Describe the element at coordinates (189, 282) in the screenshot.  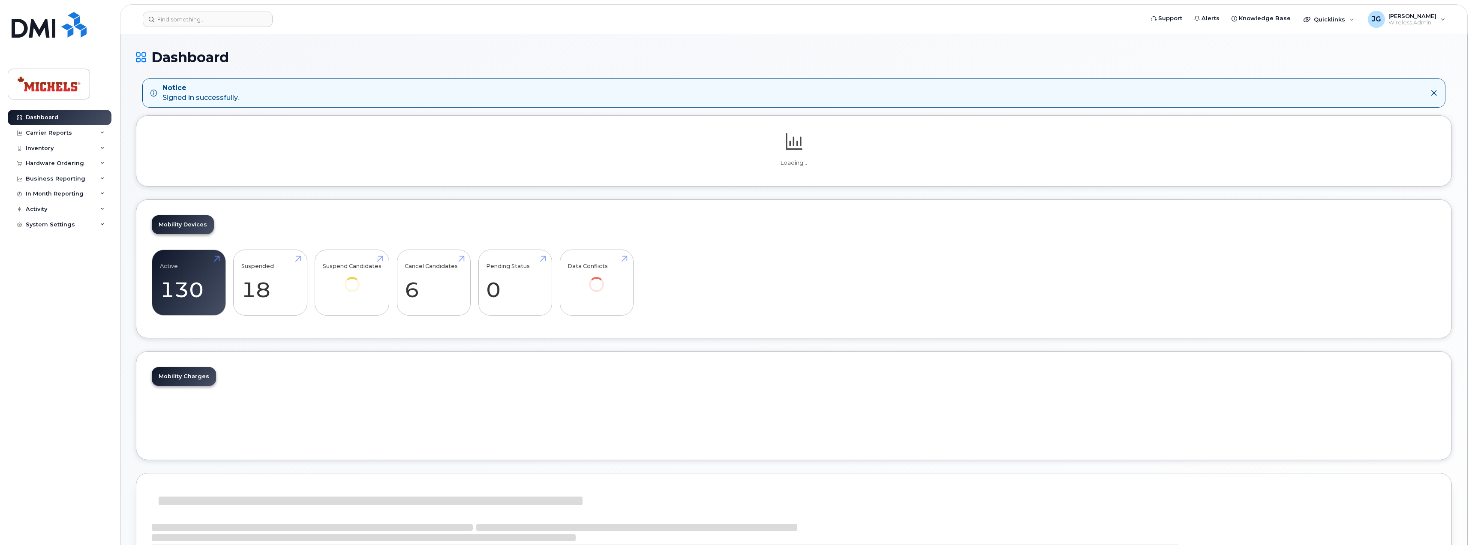
I see `a: Active 130` at that location.